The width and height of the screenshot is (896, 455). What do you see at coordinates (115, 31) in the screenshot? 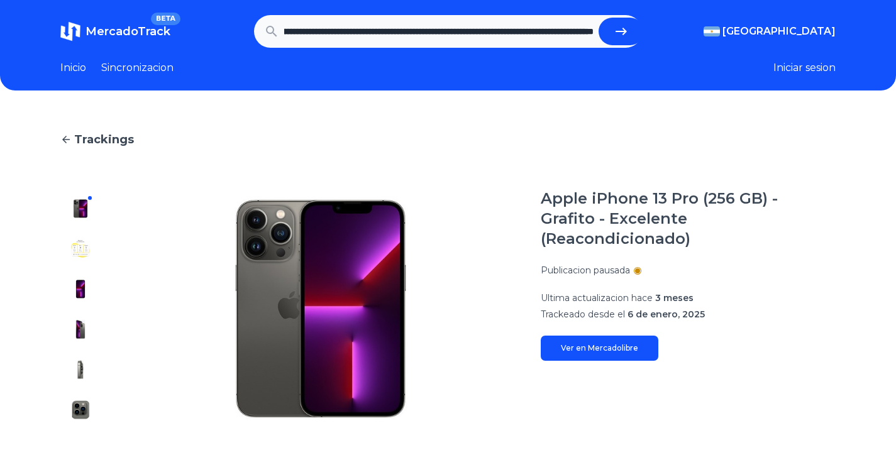
I see `a: MercadoTrackBETA` at bounding box center [115, 31].